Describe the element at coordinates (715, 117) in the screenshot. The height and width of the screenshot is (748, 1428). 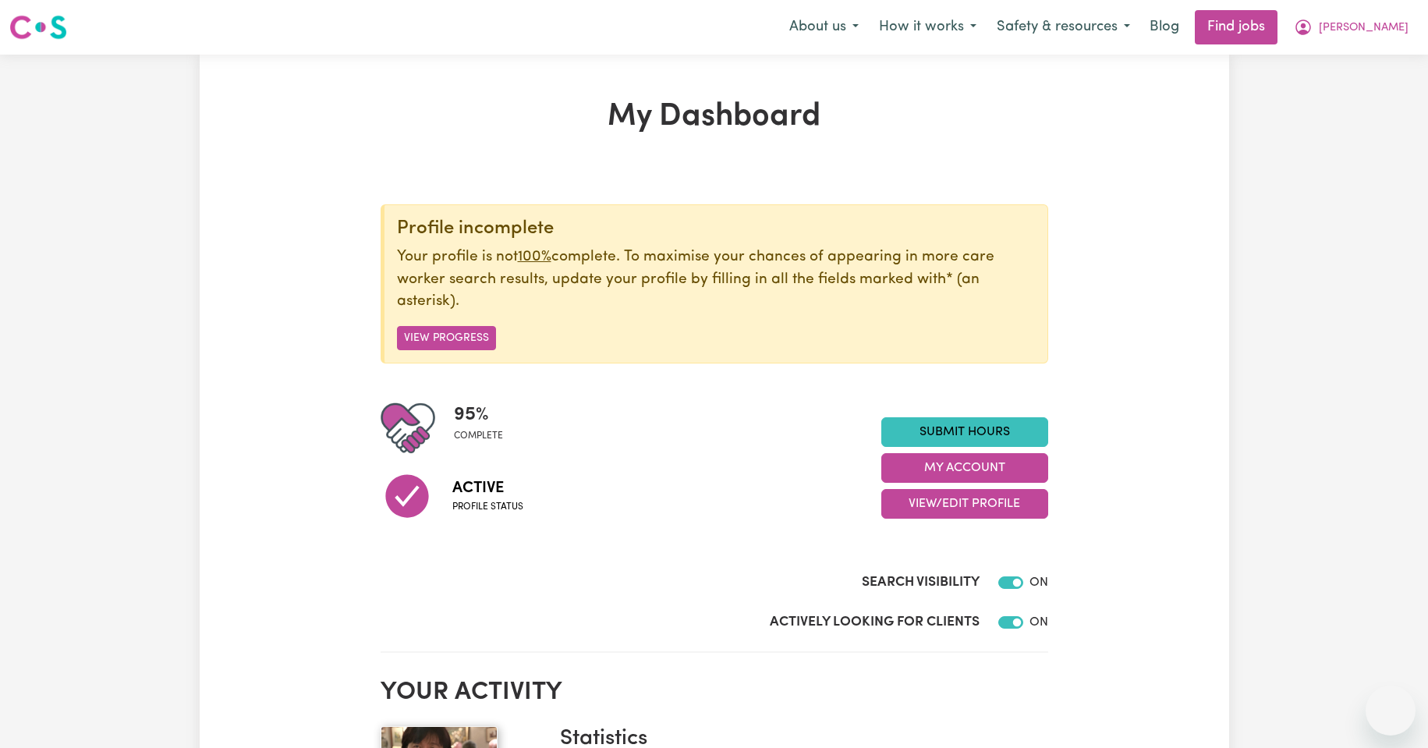
I see `h1: My Dashboard` at that location.